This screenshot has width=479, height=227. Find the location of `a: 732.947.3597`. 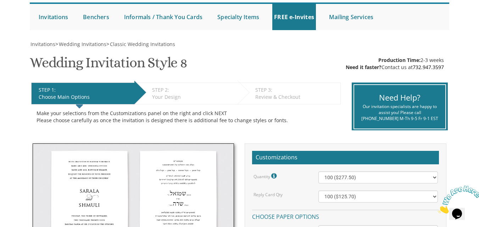

a: 732.947.3597 is located at coordinates (428, 67).